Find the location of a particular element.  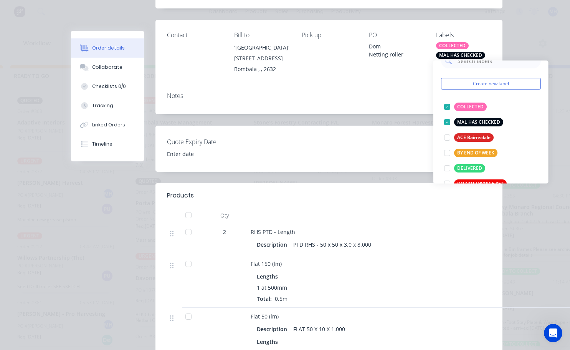

span: 0.5m is located at coordinates (281, 298).